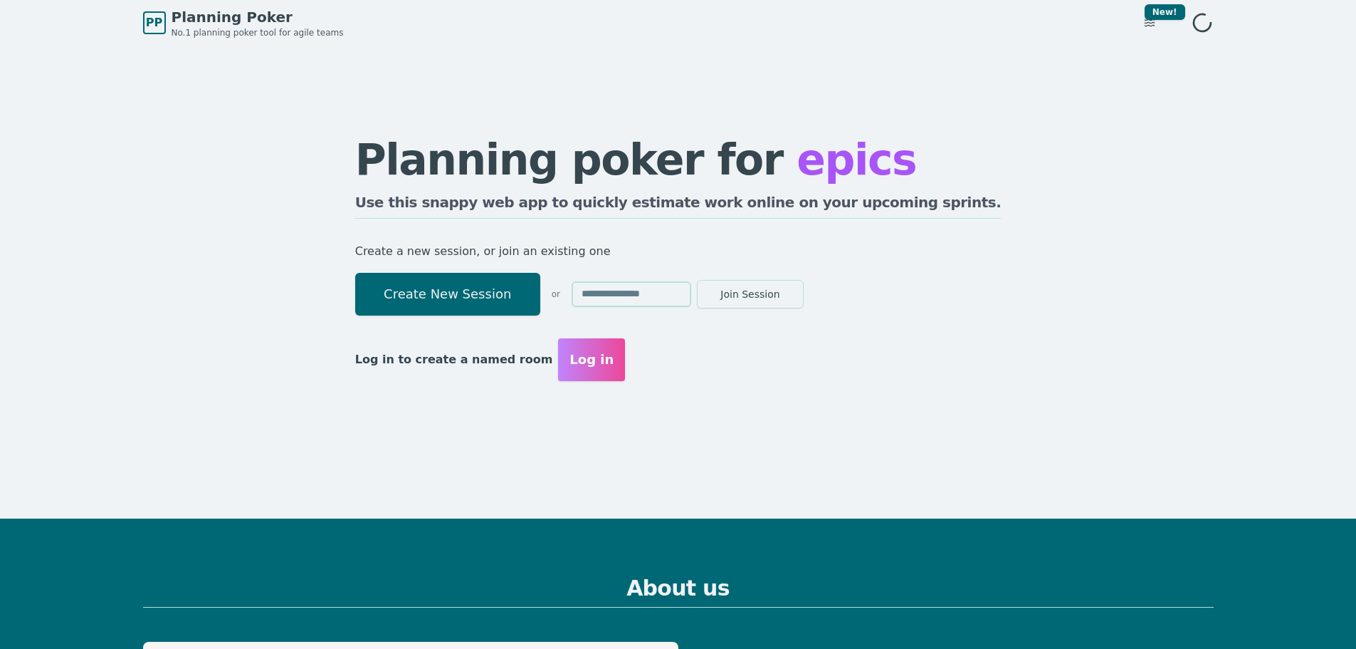 The height and width of the screenshot is (649, 1356). What do you see at coordinates (556, 294) in the screenshot?
I see `span: or` at bounding box center [556, 294].